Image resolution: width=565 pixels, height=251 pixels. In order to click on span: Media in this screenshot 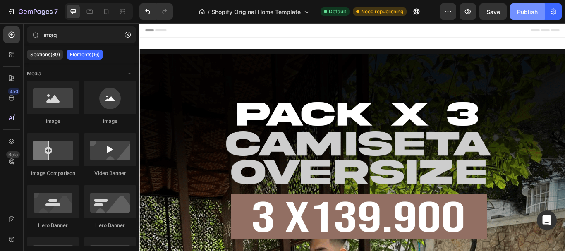, I will do `click(34, 74)`.